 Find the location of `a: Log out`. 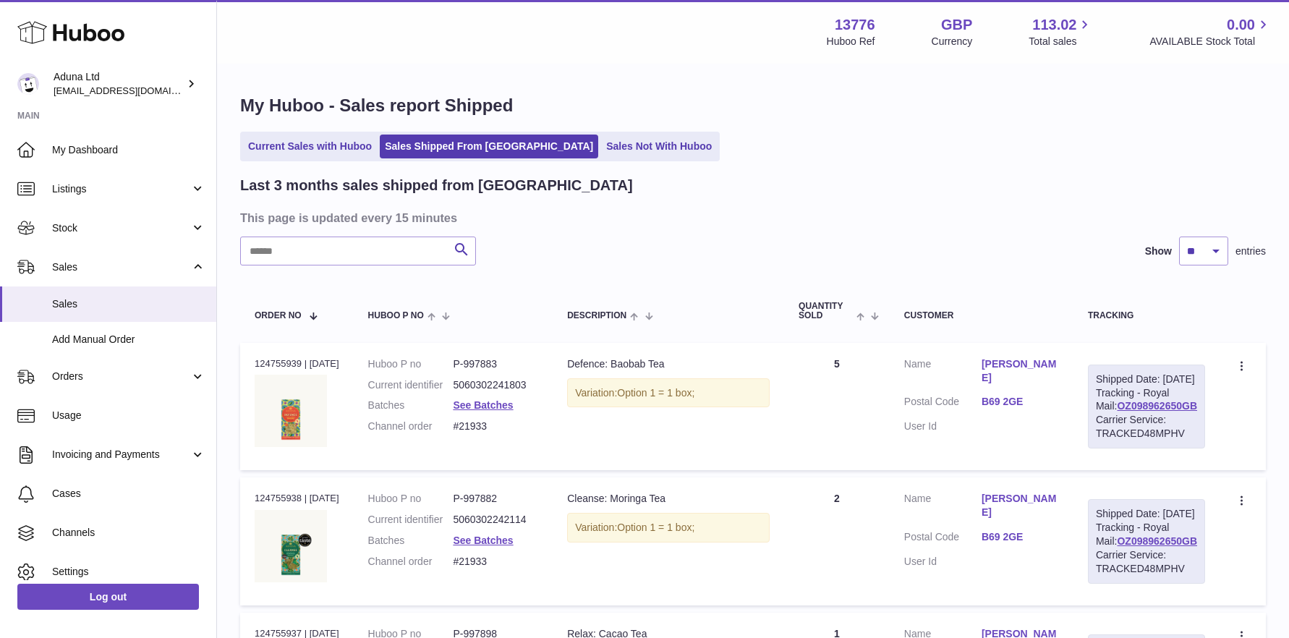

a: Log out is located at coordinates (108, 597).